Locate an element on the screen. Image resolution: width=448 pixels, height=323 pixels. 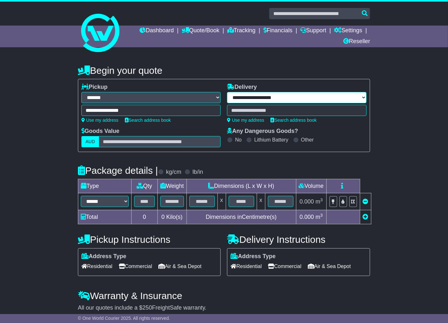
h4: Warranty & Insurance is located at coordinates (224, 295).